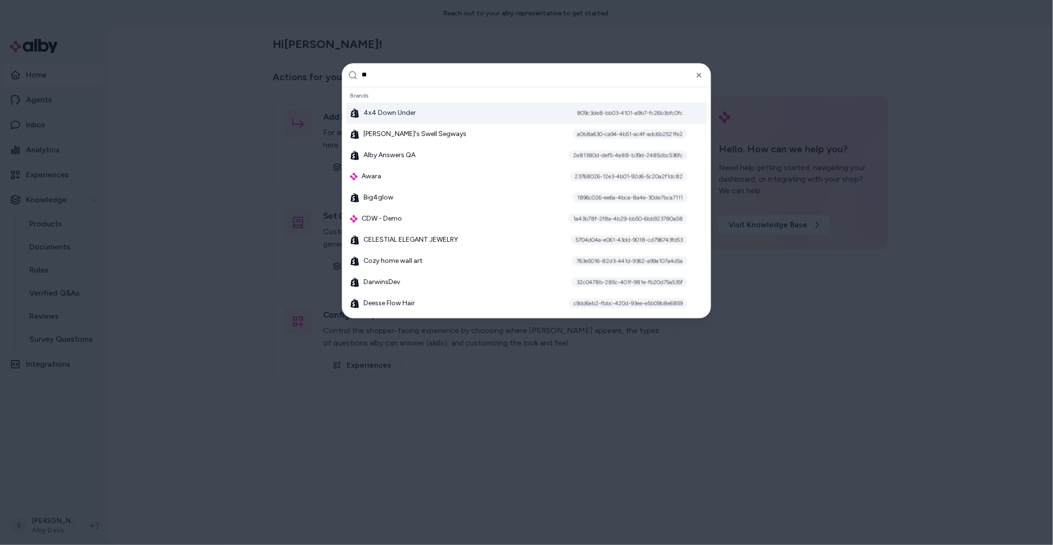 This screenshot has width=1053, height=545. I want to click on span: Deesse Flow Hair, so click(389, 303).